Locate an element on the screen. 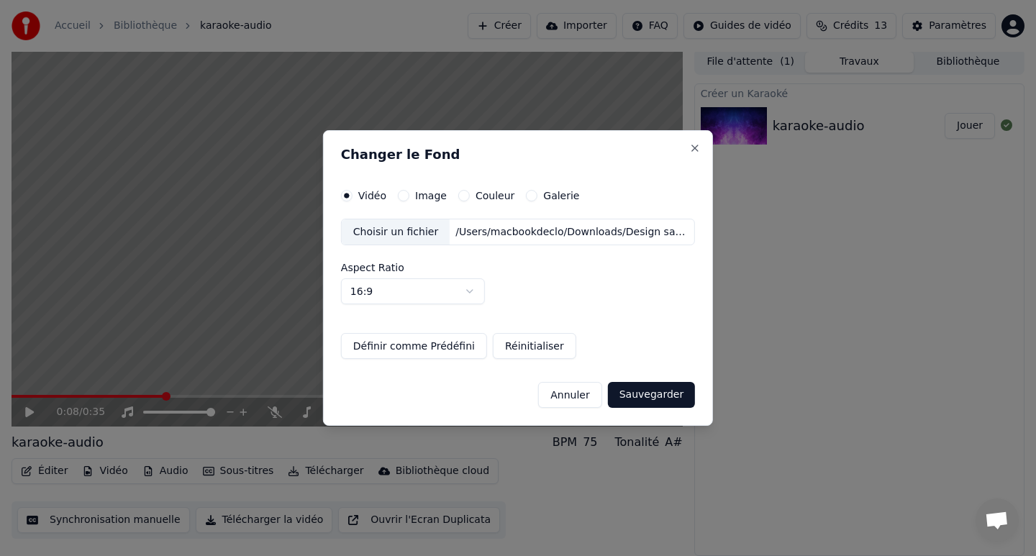 This screenshot has width=1036, height=556. button: Annuler is located at coordinates (570, 395).